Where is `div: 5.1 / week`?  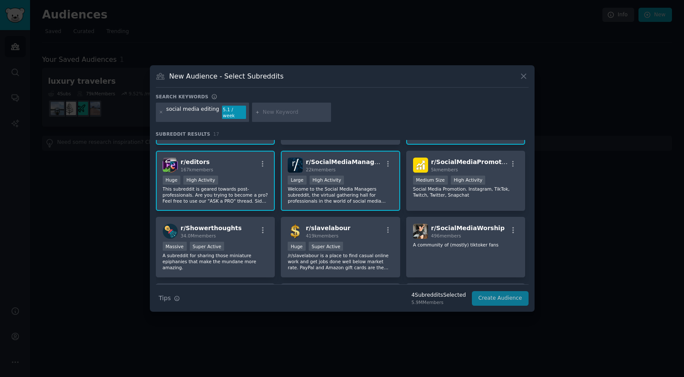
div: 5.1 / week is located at coordinates (234, 113).